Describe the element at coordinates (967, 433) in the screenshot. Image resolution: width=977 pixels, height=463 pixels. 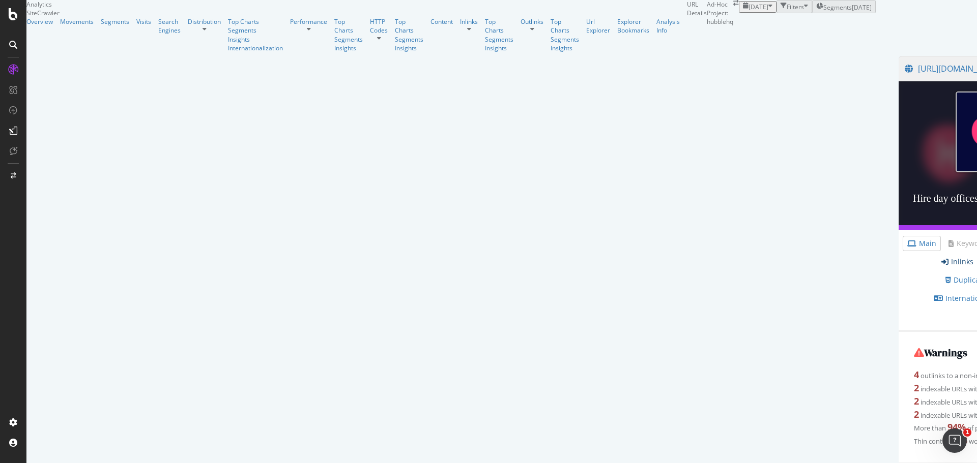
I see `span: 1` at that location.